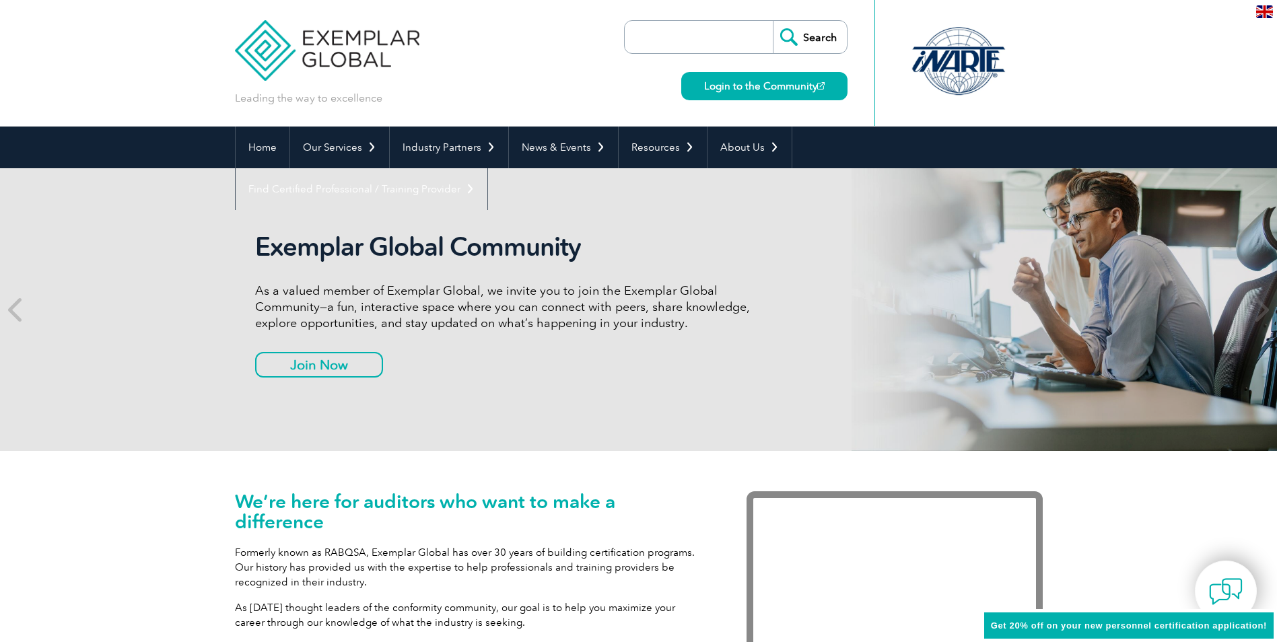  I want to click on p: Formerly known as RABQSA, Exemplar Global has over 30 years of building certification programs. O..., so click(470, 567).